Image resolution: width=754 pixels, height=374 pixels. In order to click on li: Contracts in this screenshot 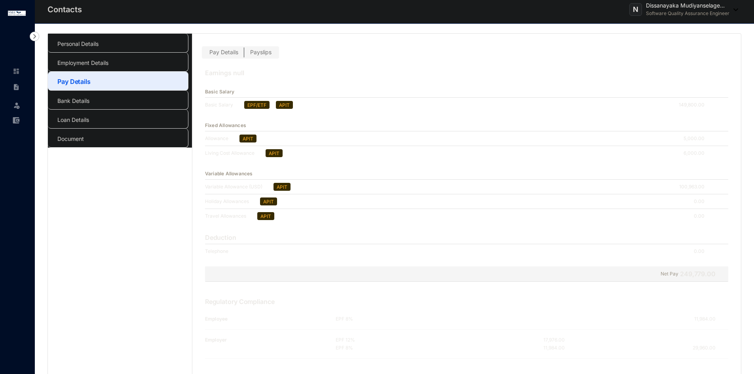, I will do `click(16, 87)`.